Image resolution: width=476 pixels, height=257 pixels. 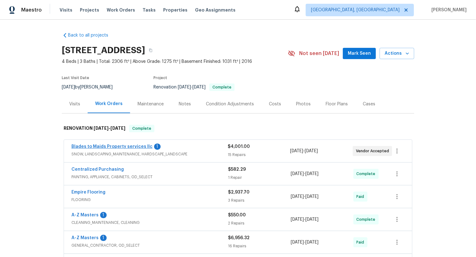 What do you see at coordinates (175, 10) in the screenshot?
I see `span: Properties` at bounding box center [175, 10].